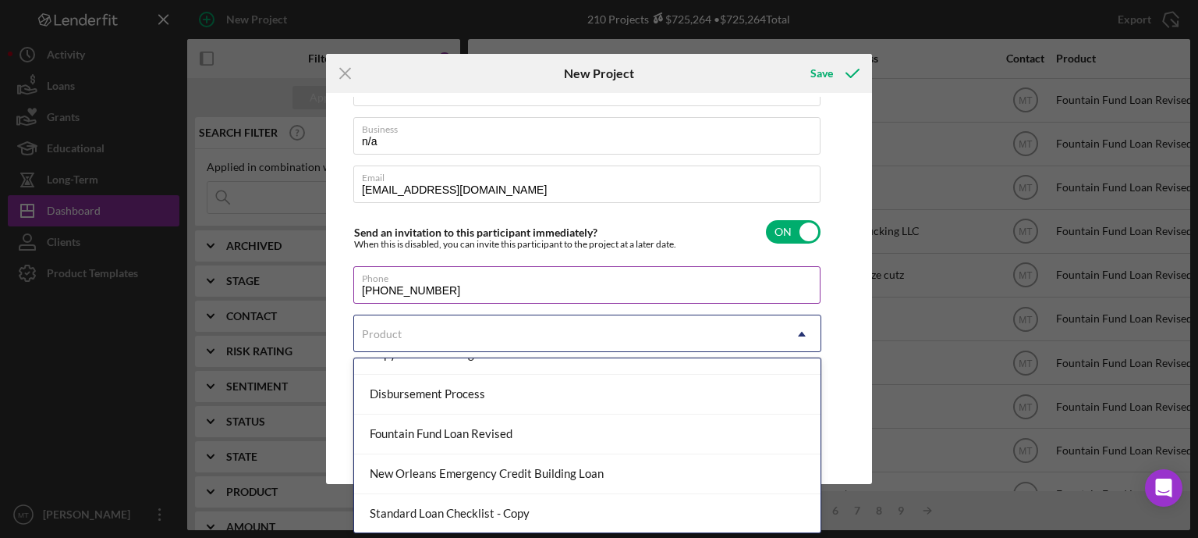 The width and height of the screenshot is (1198, 538). I want to click on label: Business, so click(591, 126).